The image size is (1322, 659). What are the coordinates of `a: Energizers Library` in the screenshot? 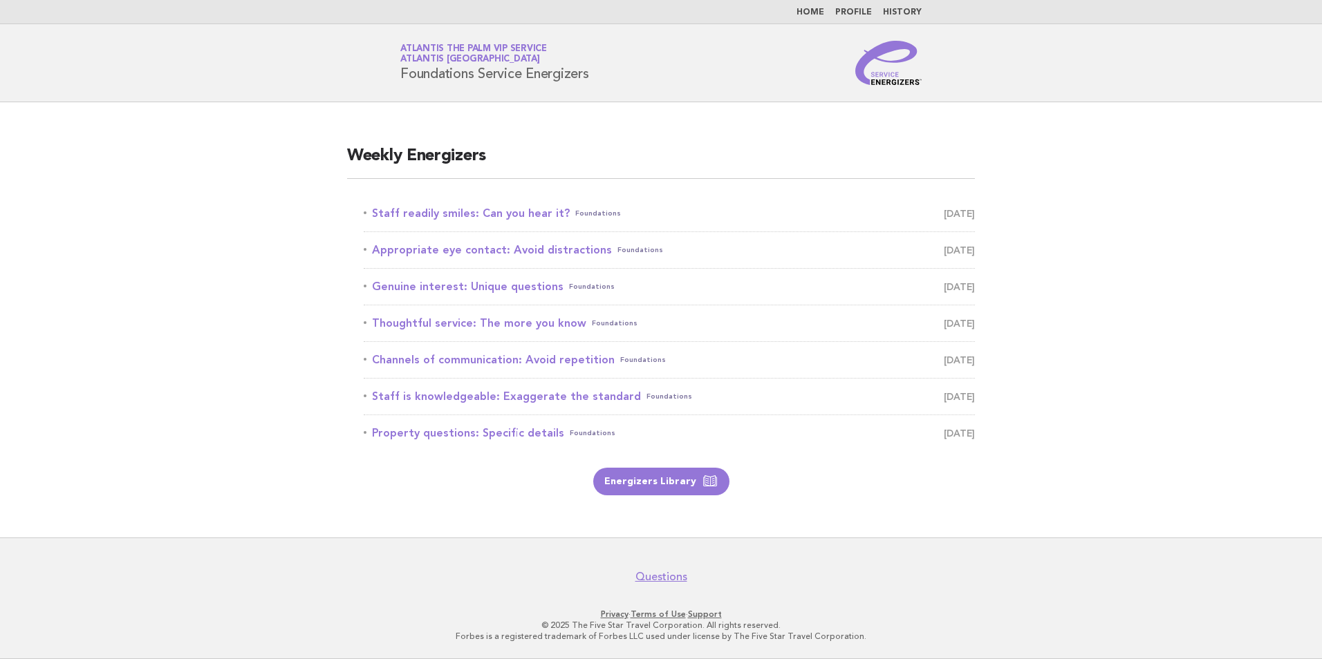 It's located at (661, 482).